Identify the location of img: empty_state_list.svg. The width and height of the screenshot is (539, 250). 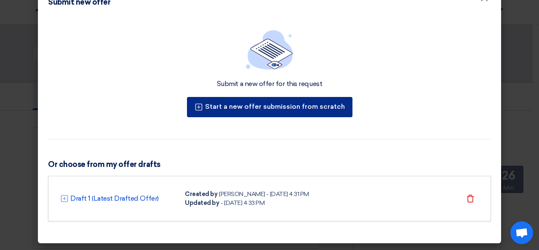
(270, 50).